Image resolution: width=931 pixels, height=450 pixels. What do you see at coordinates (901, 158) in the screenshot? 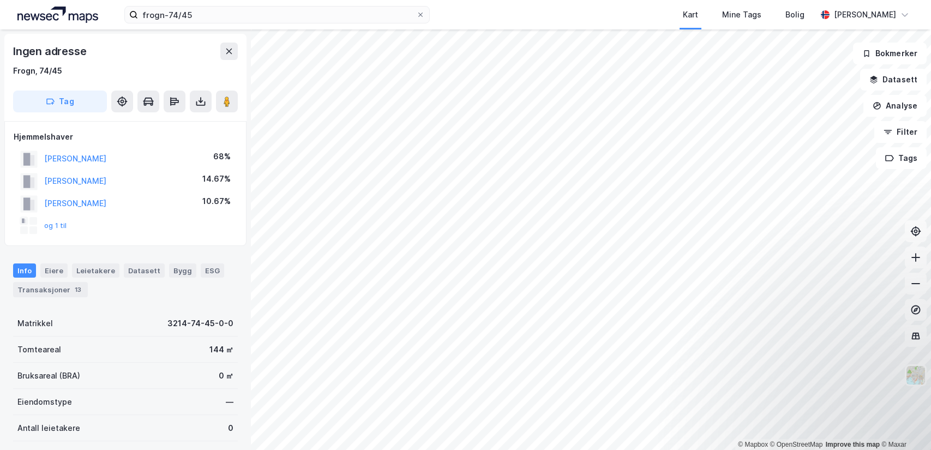
I see `button: Tags` at bounding box center [901, 158].